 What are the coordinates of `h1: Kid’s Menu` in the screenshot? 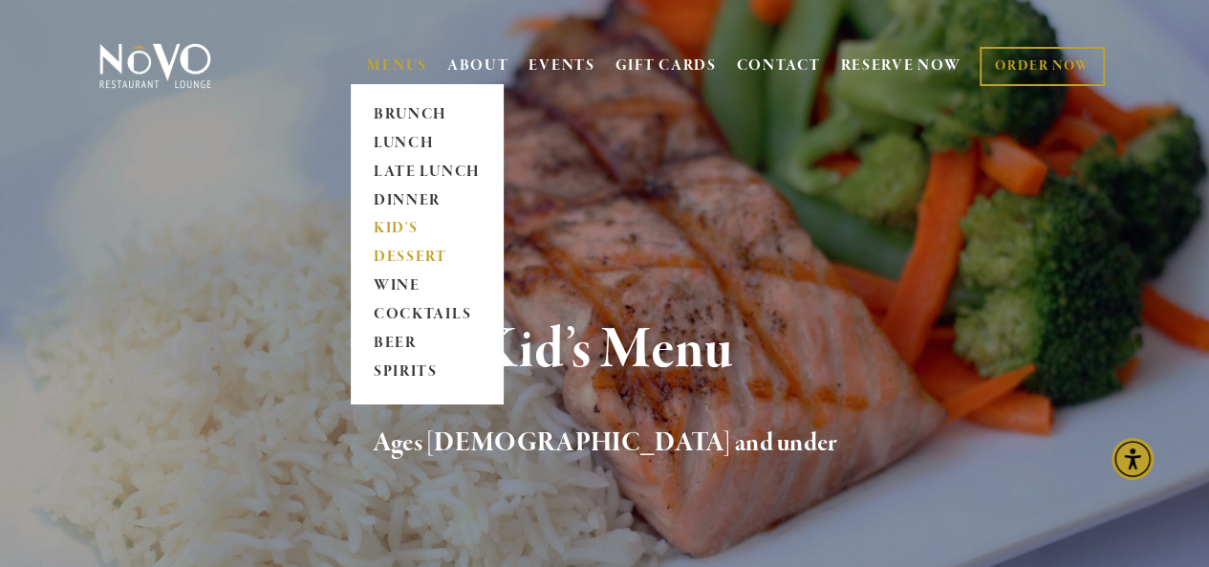 It's located at (604, 350).